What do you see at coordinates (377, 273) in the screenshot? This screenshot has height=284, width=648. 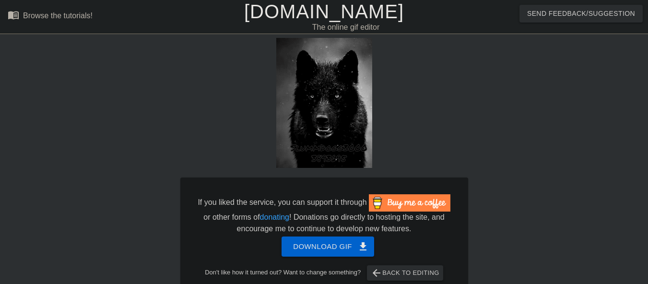 I see `span: arrow_back` at bounding box center [377, 273].